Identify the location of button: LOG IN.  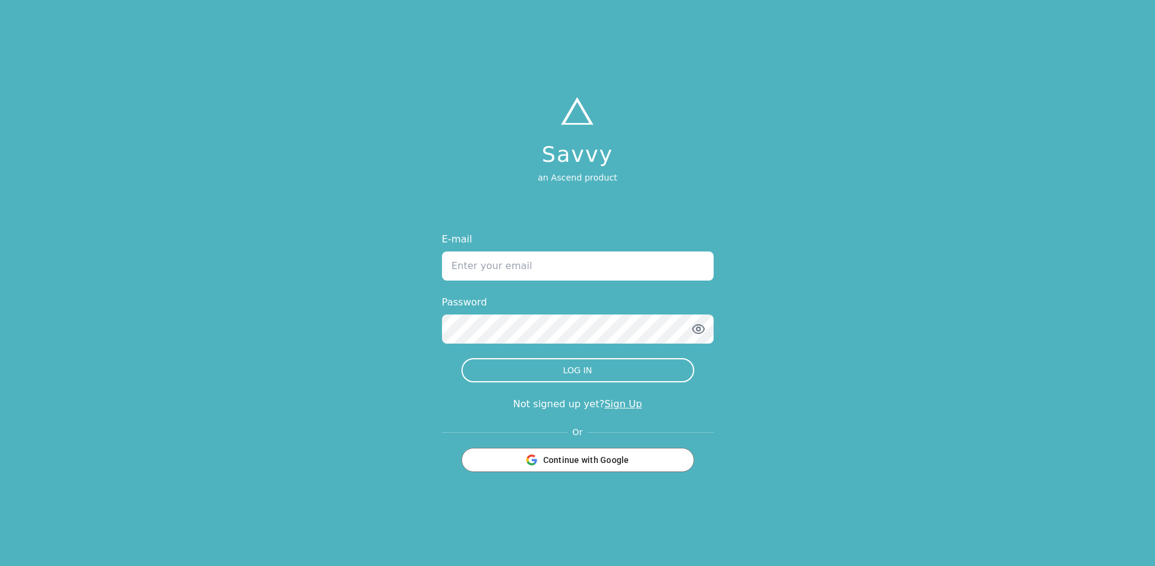
(578, 370).